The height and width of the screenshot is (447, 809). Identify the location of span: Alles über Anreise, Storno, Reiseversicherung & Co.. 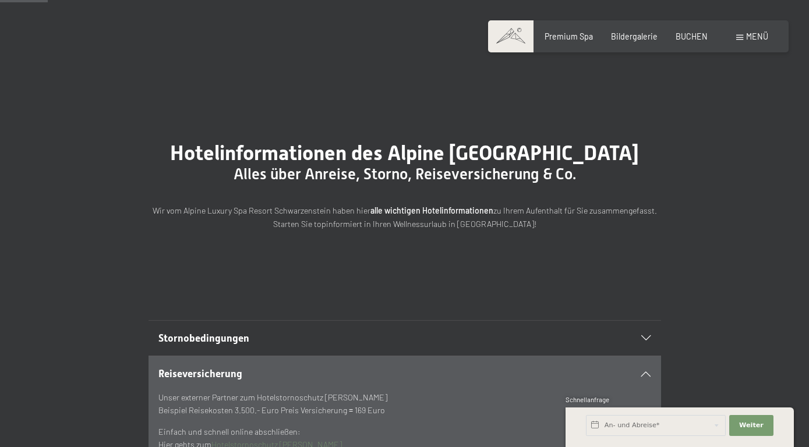
(405, 174).